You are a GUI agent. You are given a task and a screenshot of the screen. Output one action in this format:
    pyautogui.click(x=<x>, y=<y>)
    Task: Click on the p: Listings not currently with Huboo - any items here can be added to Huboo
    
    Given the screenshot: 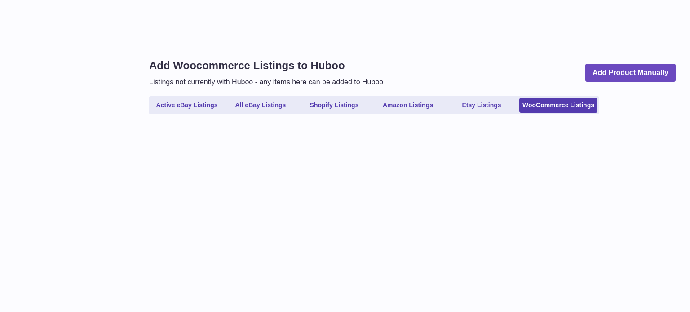 What is the action you would take?
    pyautogui.click(x=266, y=82)
    